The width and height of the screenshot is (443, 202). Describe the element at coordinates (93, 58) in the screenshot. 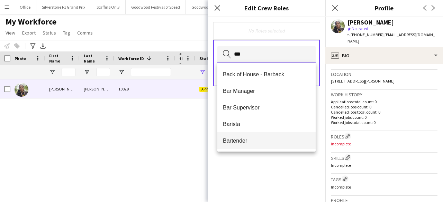

I see `span: Last Name` at that location.